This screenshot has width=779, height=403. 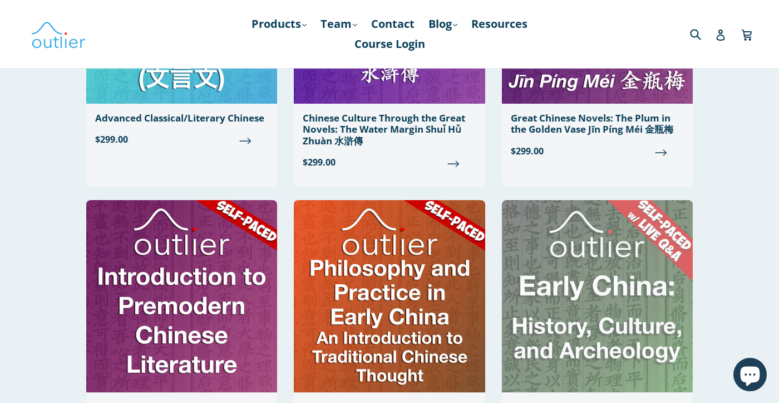 I want to click on img: Early China: History, Culture, and Archeology, so click(x=597, y=296).